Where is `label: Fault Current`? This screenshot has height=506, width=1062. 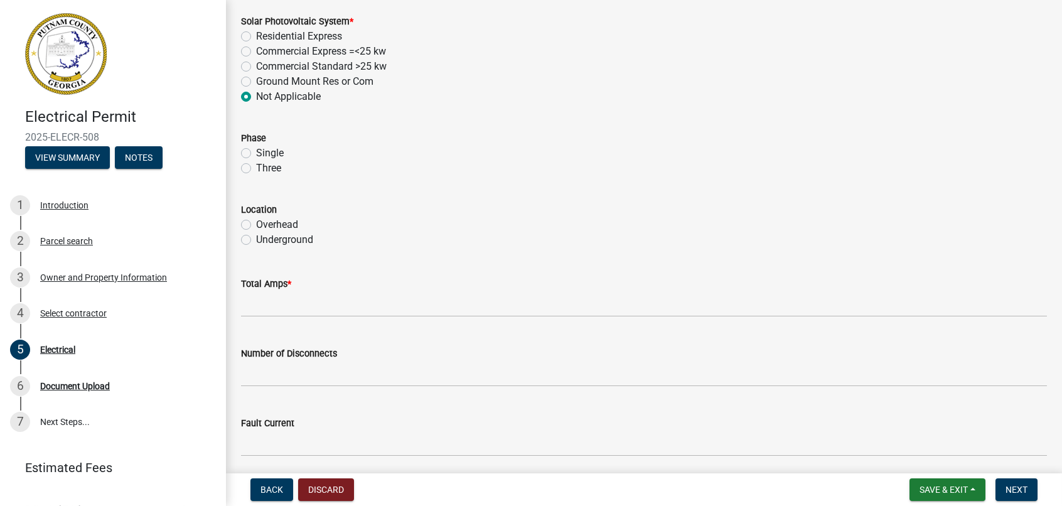 label: Fault Current is located at coordinates (267, 424).